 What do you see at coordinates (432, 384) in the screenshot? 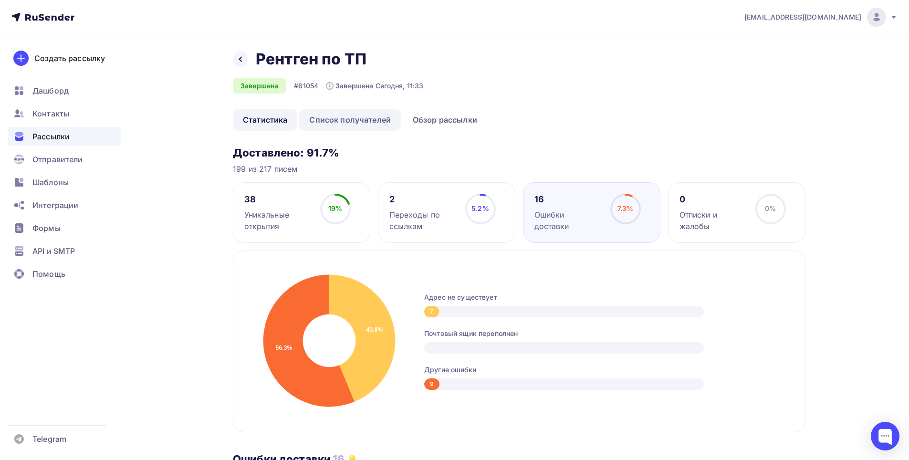
I see `div: 9` at bounding box center [432, 384].